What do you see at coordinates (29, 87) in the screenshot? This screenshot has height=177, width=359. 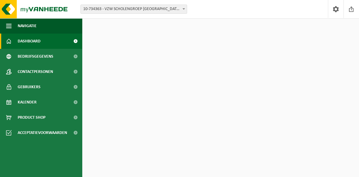 I see `span: Gebruikers` at bounding box center [29, 87].